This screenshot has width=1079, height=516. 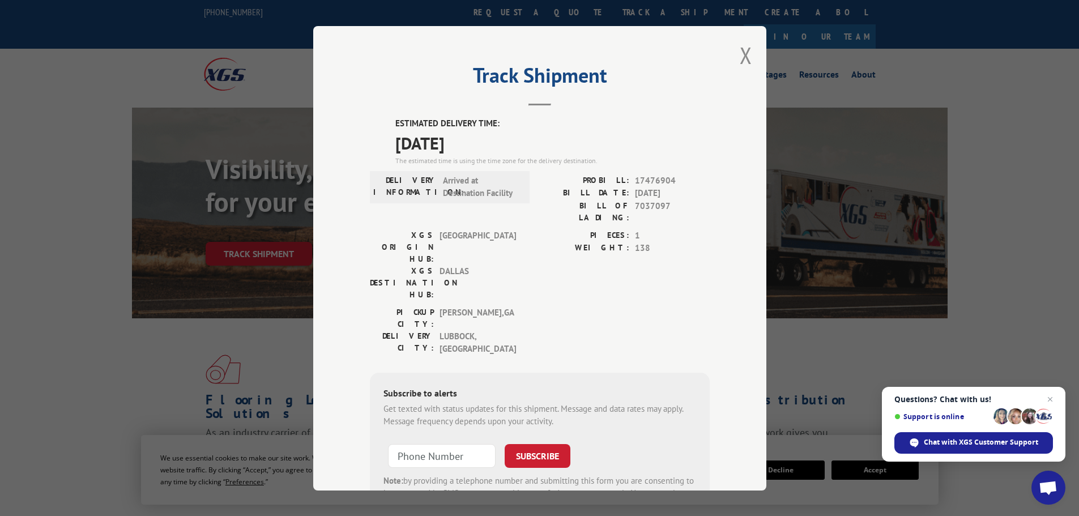 What do you see at coordinates (540, 414) in the screenshot?
I see `div: Get texted with status updates for this shipment. Message and data rates may apply. Message frequ...` at bounding box center [540, 414].